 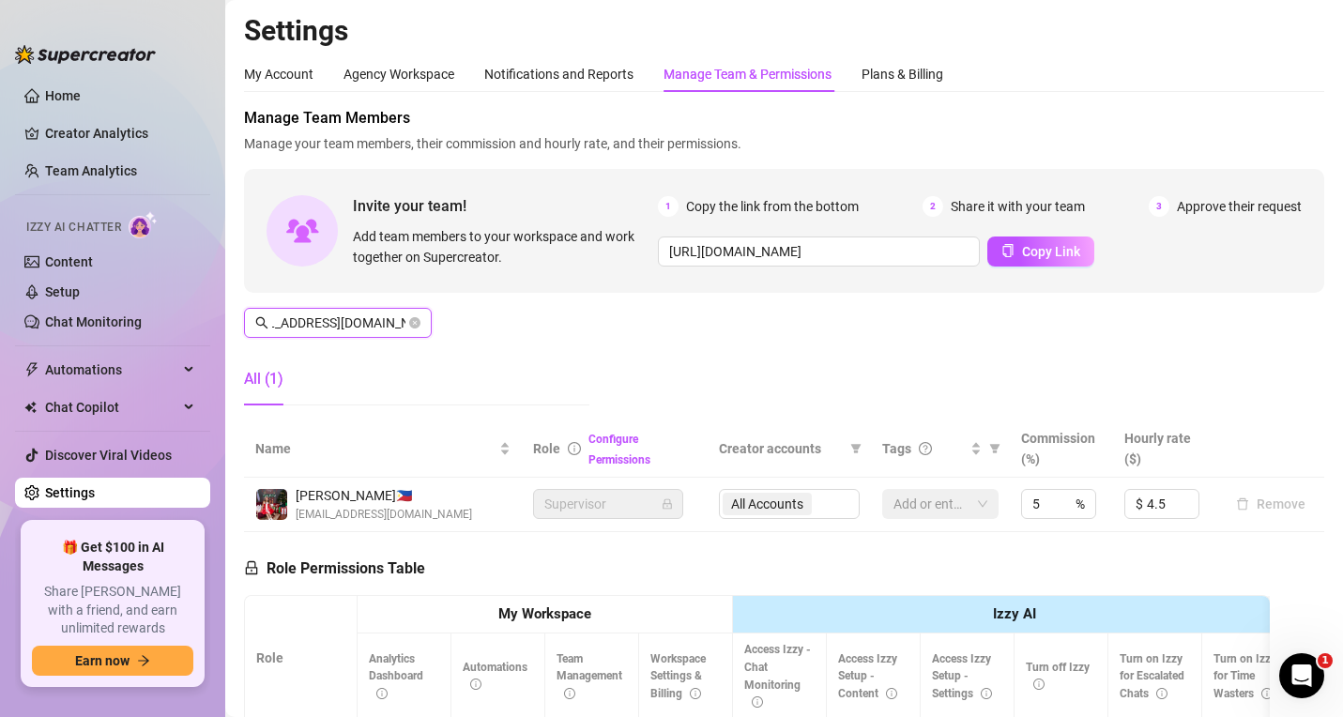 I want to click on div: Plans & Billing, so click(x=902, y=74).